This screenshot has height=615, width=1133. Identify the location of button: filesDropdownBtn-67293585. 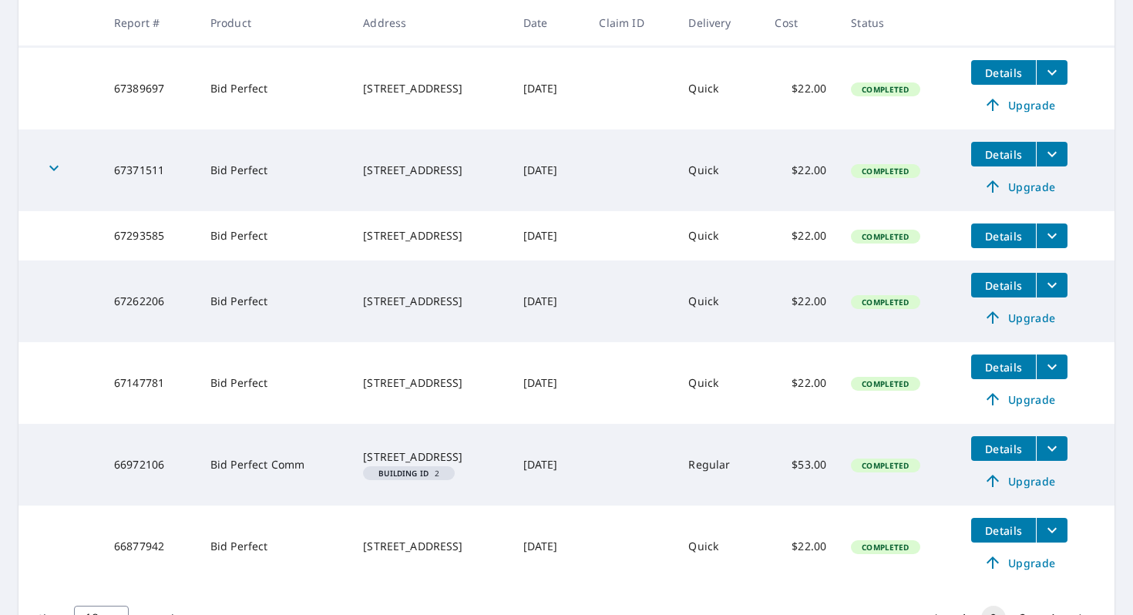
(1052, 236).